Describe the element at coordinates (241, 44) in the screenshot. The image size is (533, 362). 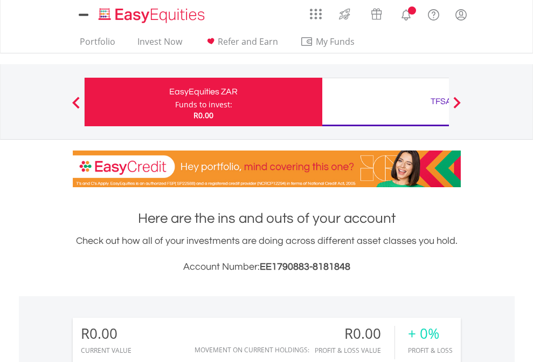
I see `a: Refer and Earn` at that location.